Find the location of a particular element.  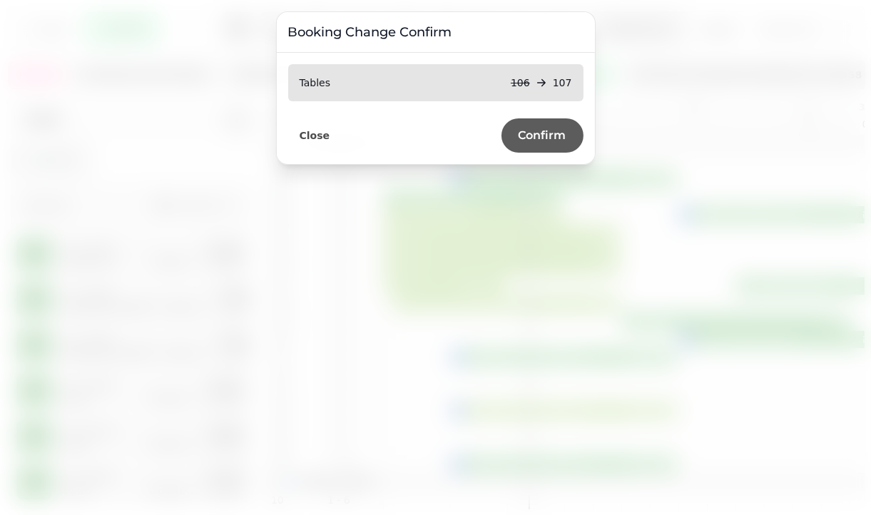

p: Tables is located at coordinates (315, 83).